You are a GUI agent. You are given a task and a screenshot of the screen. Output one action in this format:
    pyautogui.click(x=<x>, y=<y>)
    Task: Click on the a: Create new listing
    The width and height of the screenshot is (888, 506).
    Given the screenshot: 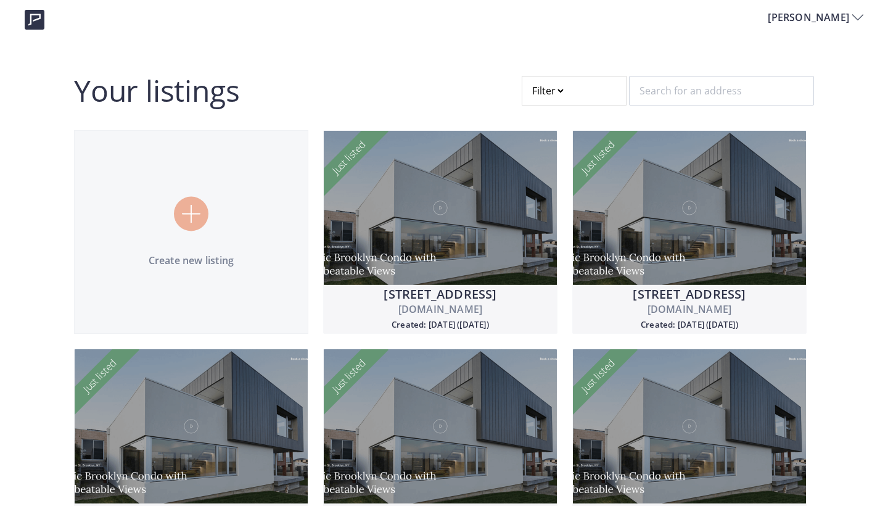 What is the action you would take?
    pyautogui.click(x=191, y=232)
    